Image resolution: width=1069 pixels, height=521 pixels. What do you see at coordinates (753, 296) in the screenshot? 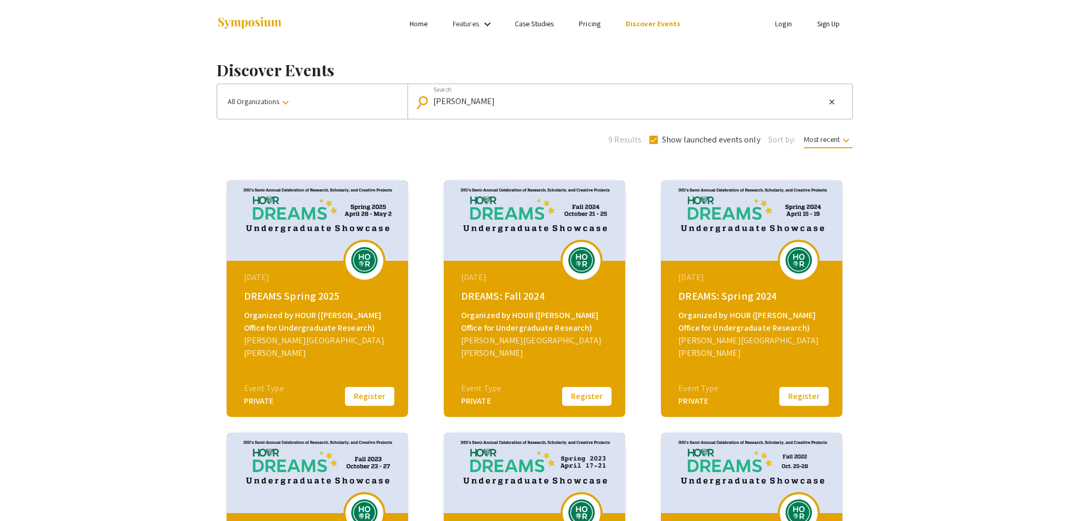
I see `div: DREAMS: Spring 2024` at bounding box center [753, 296].